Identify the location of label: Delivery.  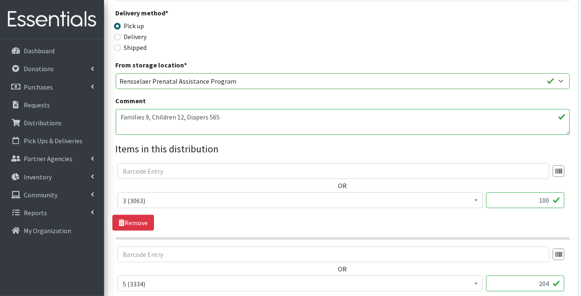
(135, 37).